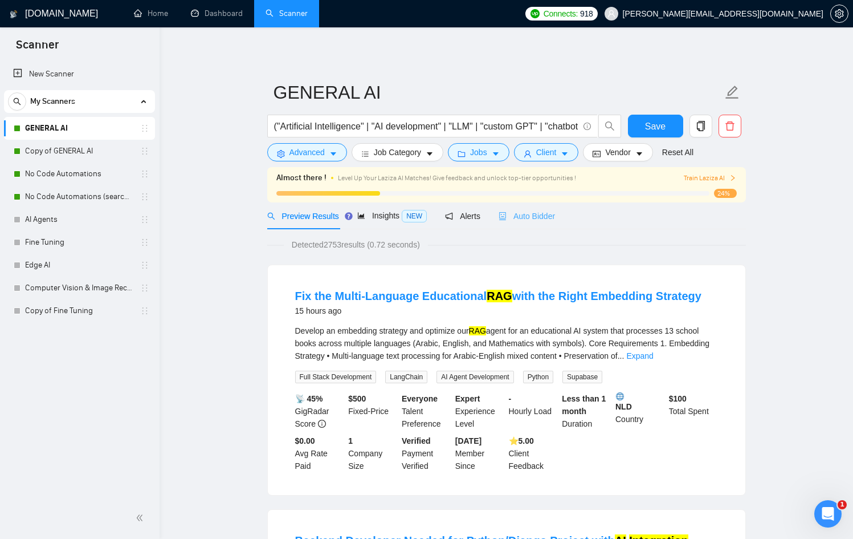  I want to click on span: Save, so click(655, 126).